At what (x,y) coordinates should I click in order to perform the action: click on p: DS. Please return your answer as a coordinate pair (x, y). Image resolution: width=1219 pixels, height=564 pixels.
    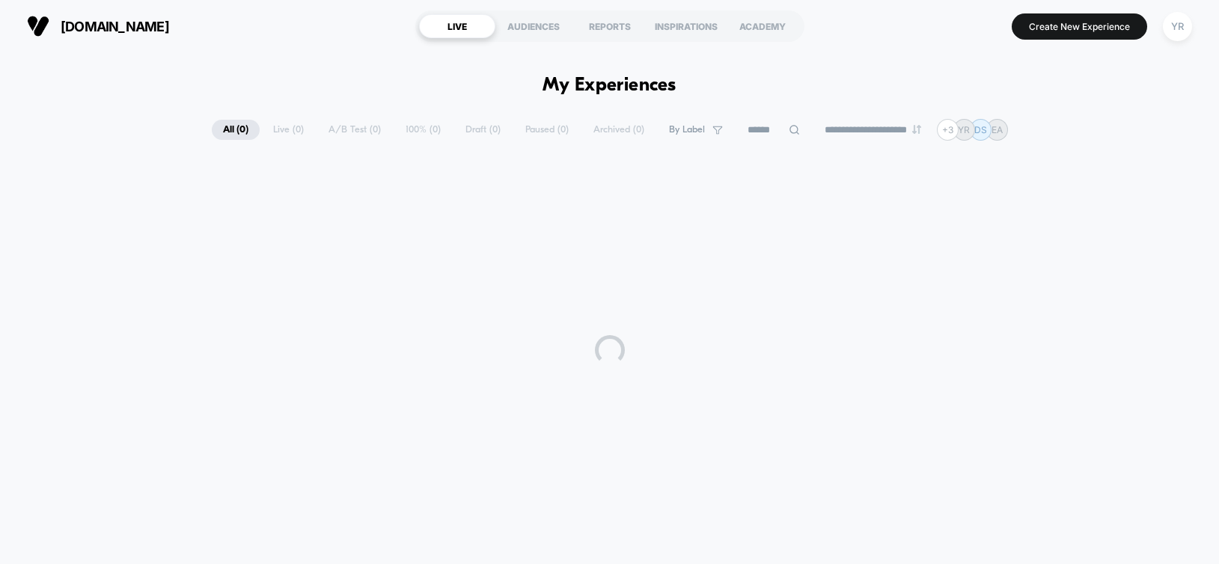
    Looking at the image, I should click on (980, 129).